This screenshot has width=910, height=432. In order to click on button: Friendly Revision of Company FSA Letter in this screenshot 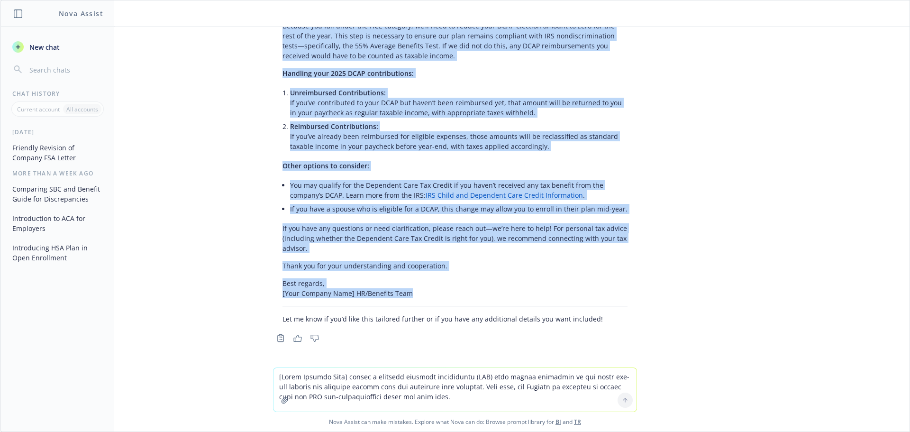, I will do `click(57, 153)`.